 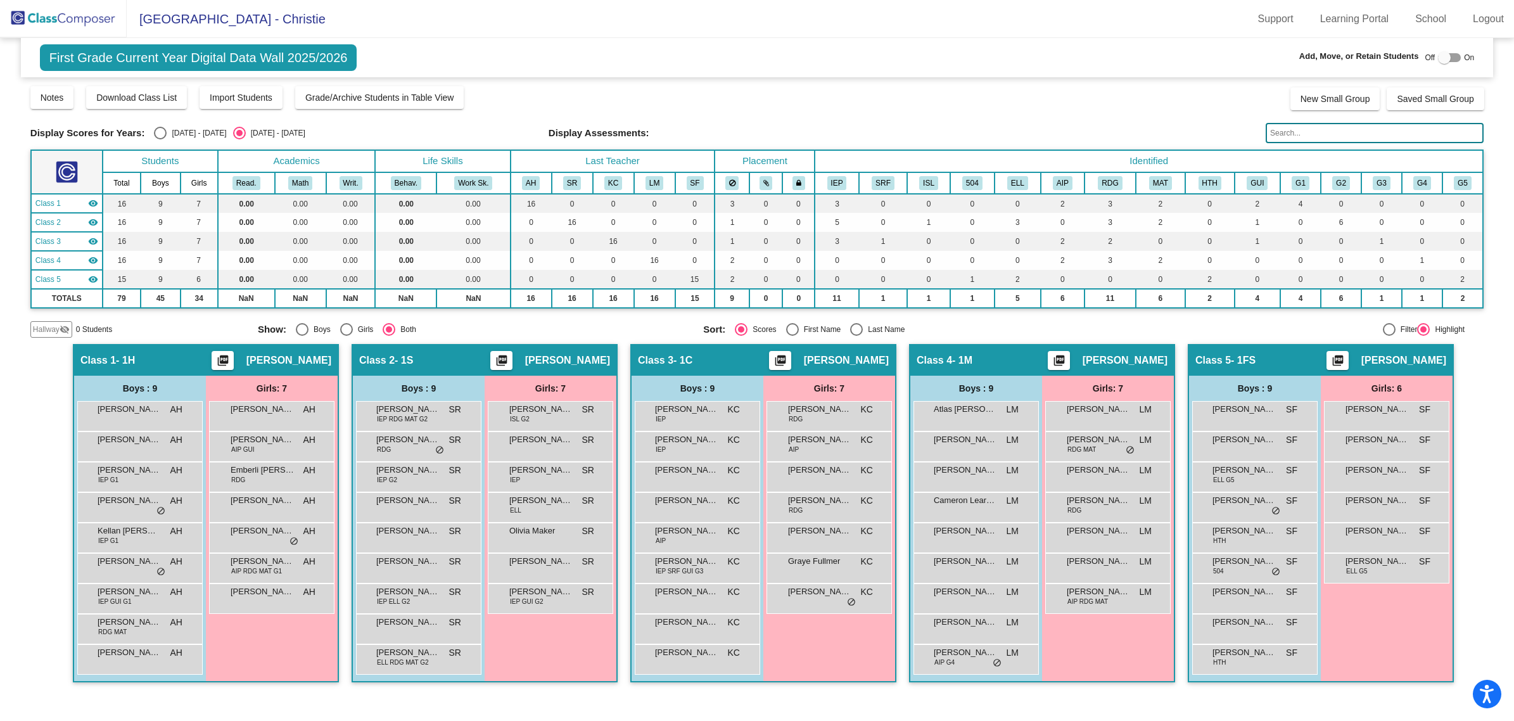 I want to click on span: Class 4, so click(x=48, y=260).